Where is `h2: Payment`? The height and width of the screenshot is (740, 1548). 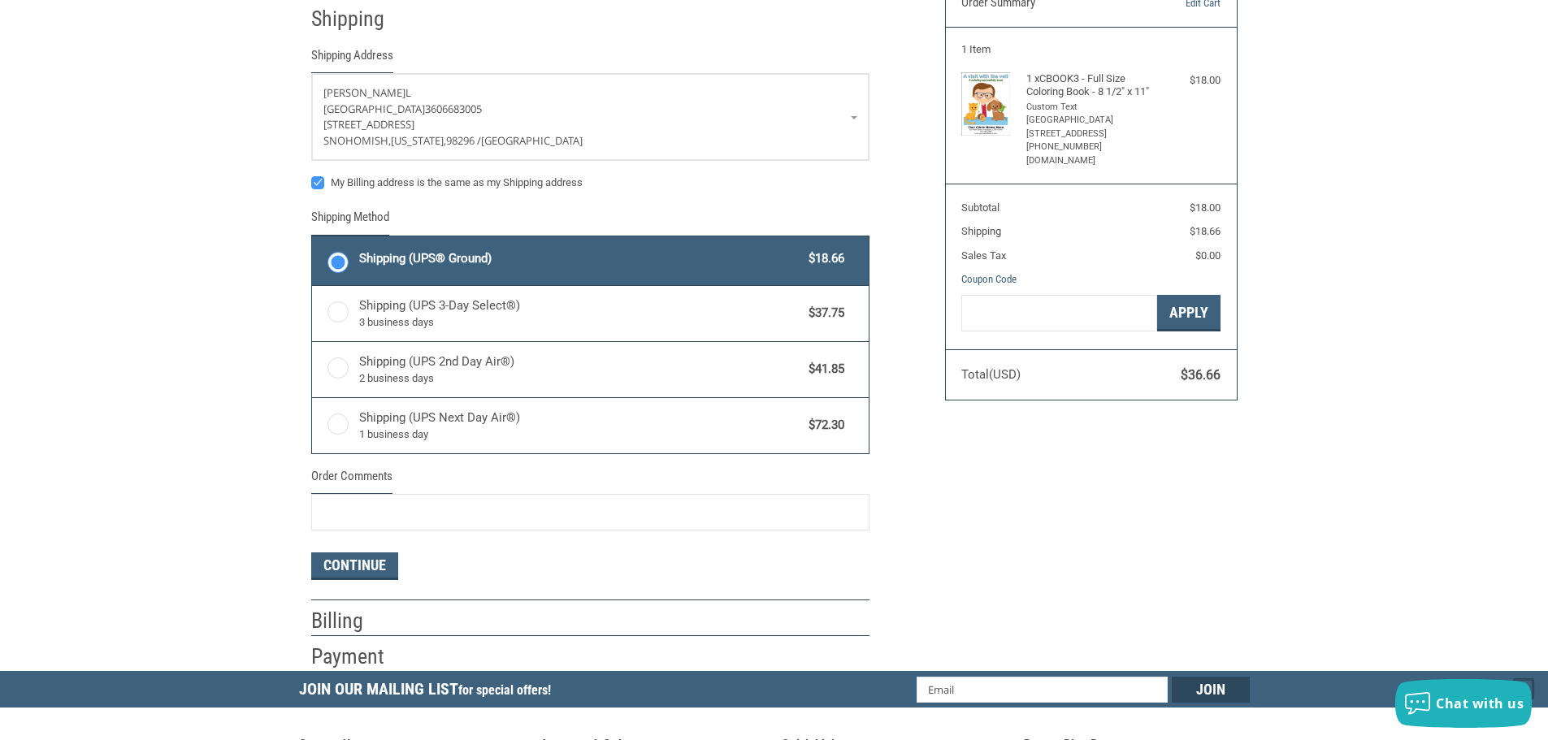 h2: Payment is located at coordinates (358, 657).